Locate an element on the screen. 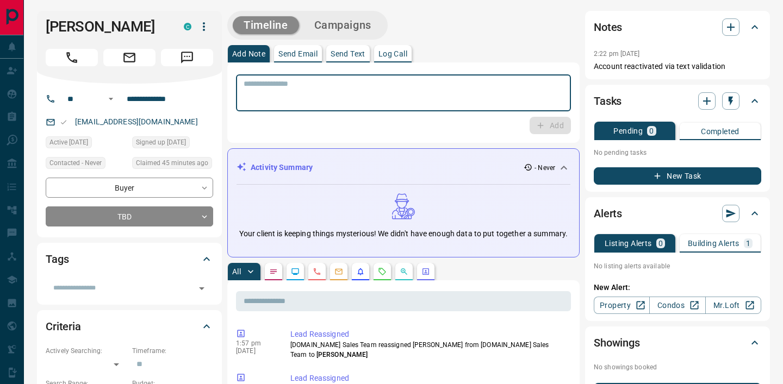 The image size is (783, 384). p: Pending is located at coordinates (628, 131).